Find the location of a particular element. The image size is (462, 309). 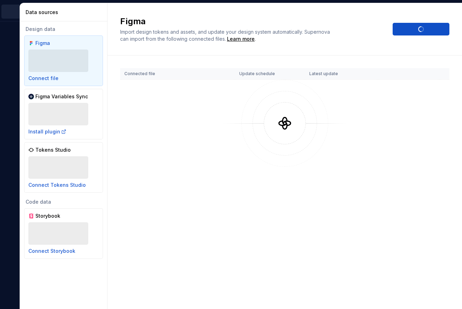

a: StorybookConnect Storybook is located at coordinates (63, 233).